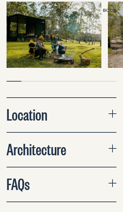 The height and width of the screenshot is (212, 123). I want to click on button: show menu, so click(13, 11).